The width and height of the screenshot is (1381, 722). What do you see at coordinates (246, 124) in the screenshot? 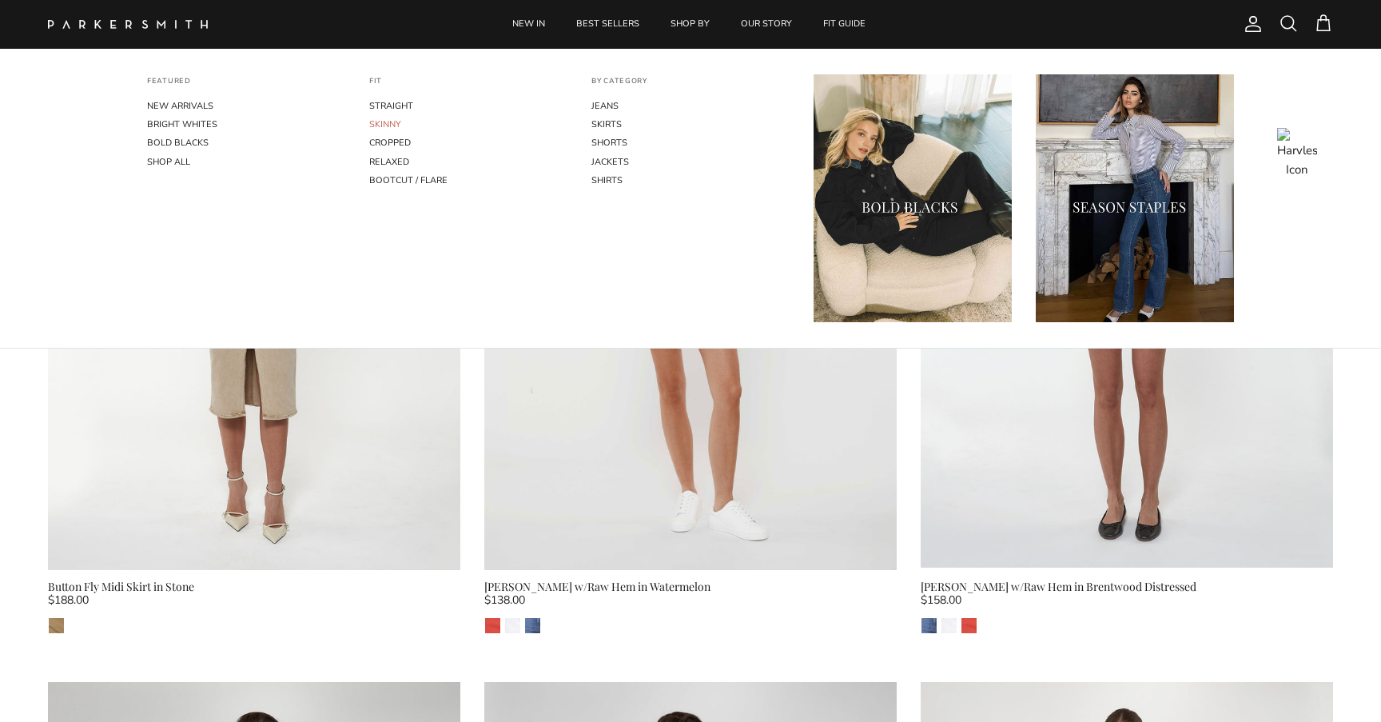
I see `a: BRIGHT WHITES` at bounding box center [246, 124].